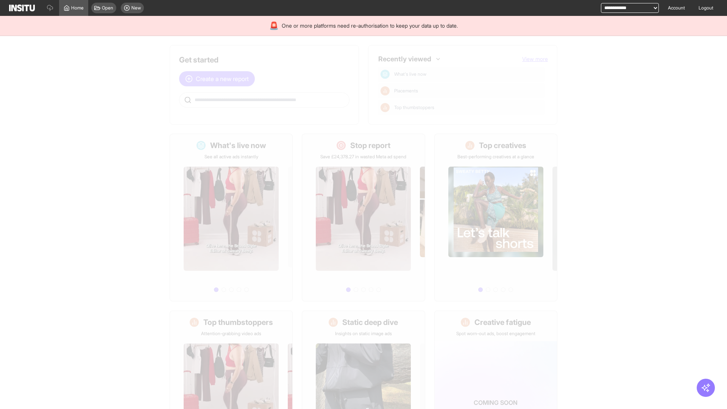 This screenshot has height=409, width=727. I want to click on span: Home, so click(77, 8).